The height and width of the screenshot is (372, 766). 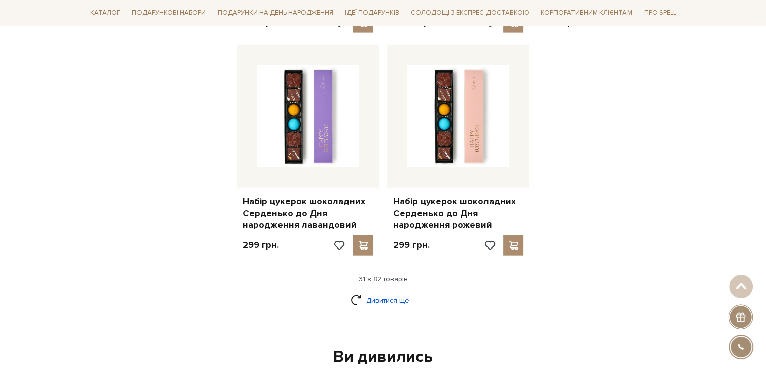 What do you see at coordinates (383, 279) in the screenshot?
I see `div: 31 з 82 товарів` at bounding box center [383, 279].